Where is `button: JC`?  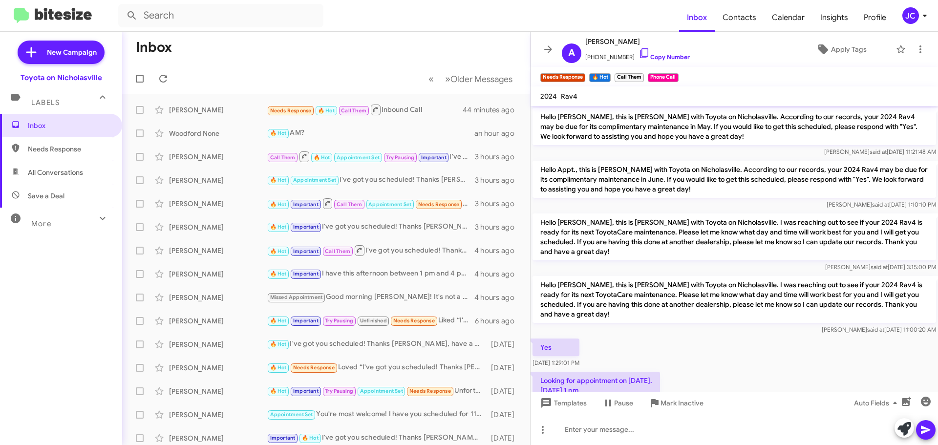
button: JC is located at coordinates (911, 16).